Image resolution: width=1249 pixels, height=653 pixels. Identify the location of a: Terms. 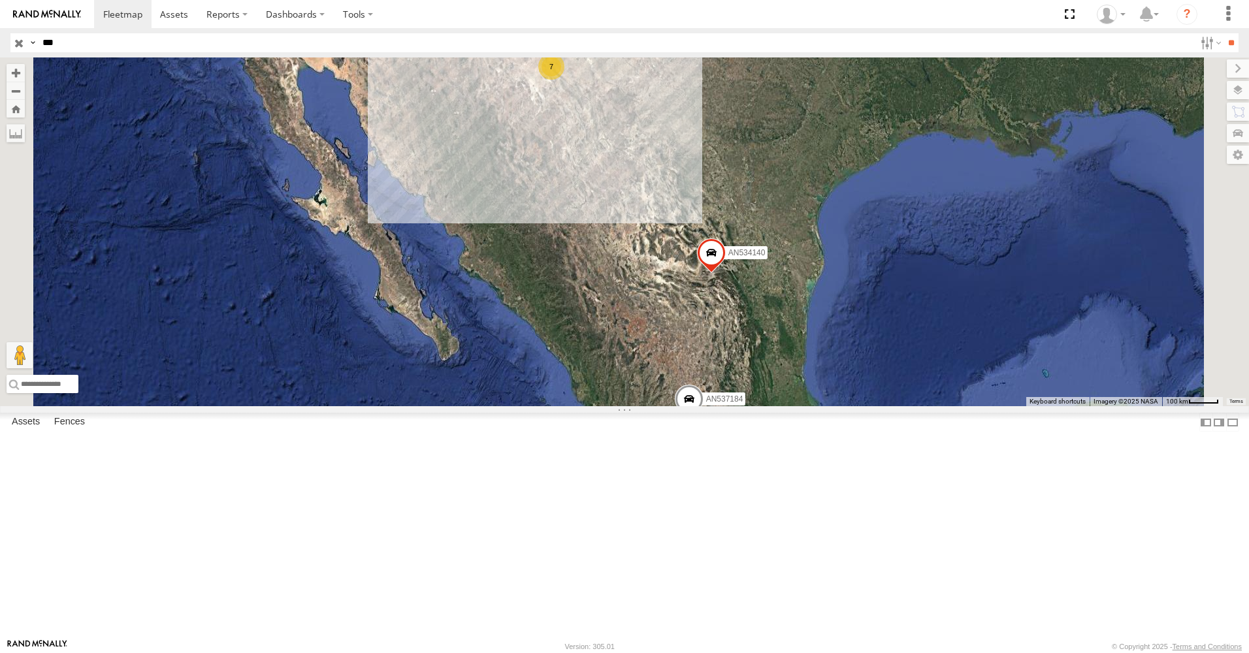
(1236, 402).